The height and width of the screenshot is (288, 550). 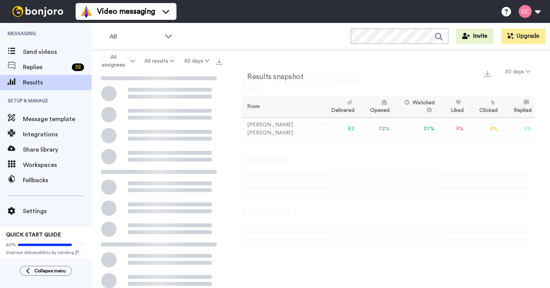 I want to click on span: Integrations, so click(x=57, y=134).